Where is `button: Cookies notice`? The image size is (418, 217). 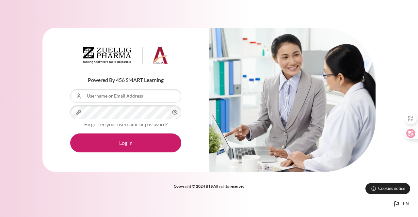
button: Cookies notice is located at coordinates (387, 189).